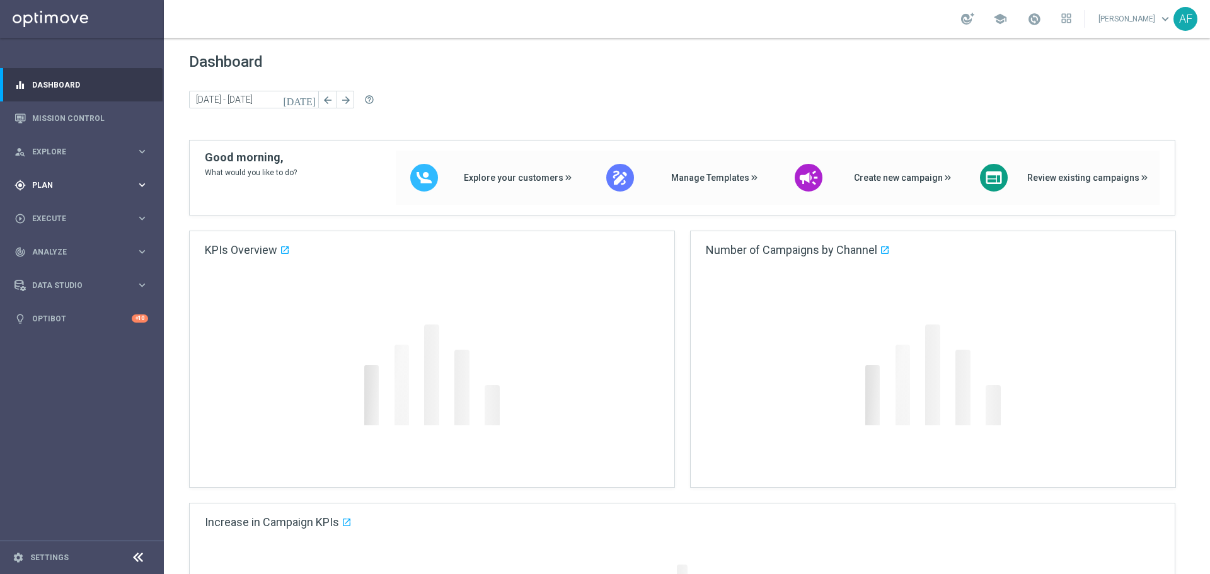  I want to click on span: keyboard_arrow_down, so click(1165, 19).